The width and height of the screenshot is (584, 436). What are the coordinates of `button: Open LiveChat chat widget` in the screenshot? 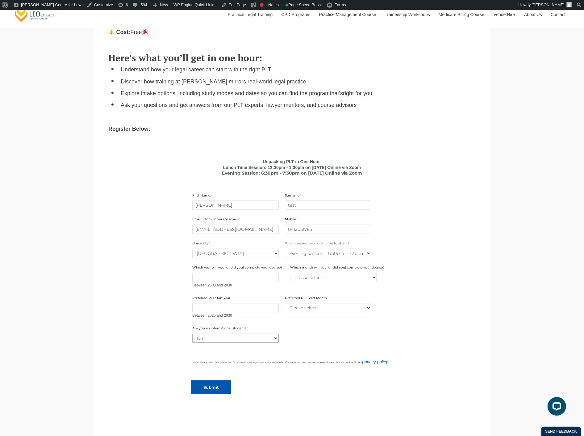 It's located at (14, 12).